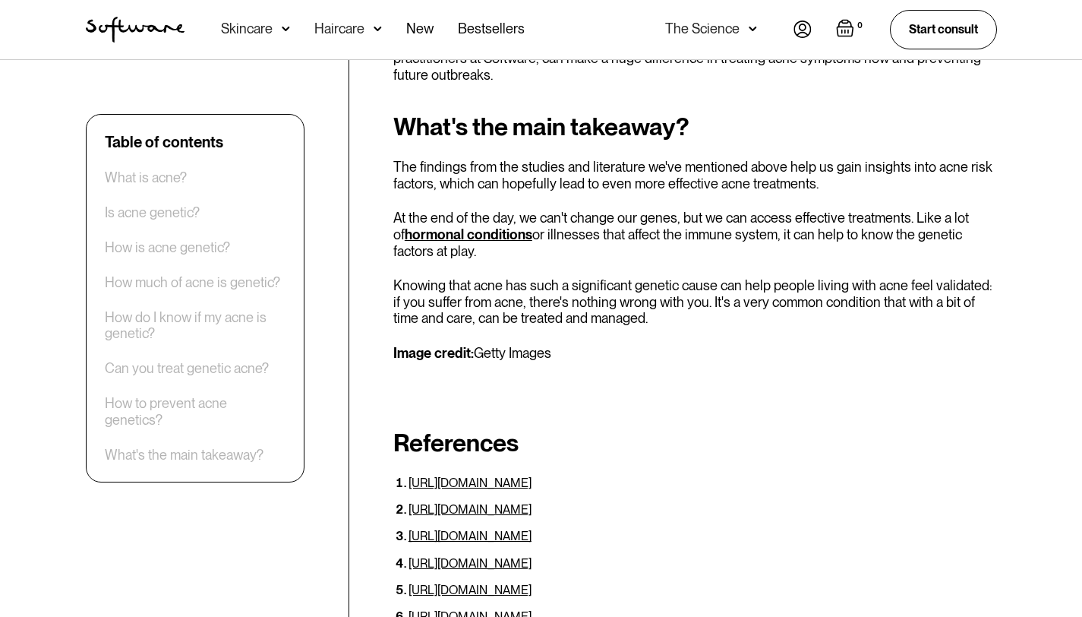 This screenshot has width=1082, height=617. What do you see at coordinates (434, 352) in the screenshot?
I see `strong: Image credit:` at bounding box center [434, 352].